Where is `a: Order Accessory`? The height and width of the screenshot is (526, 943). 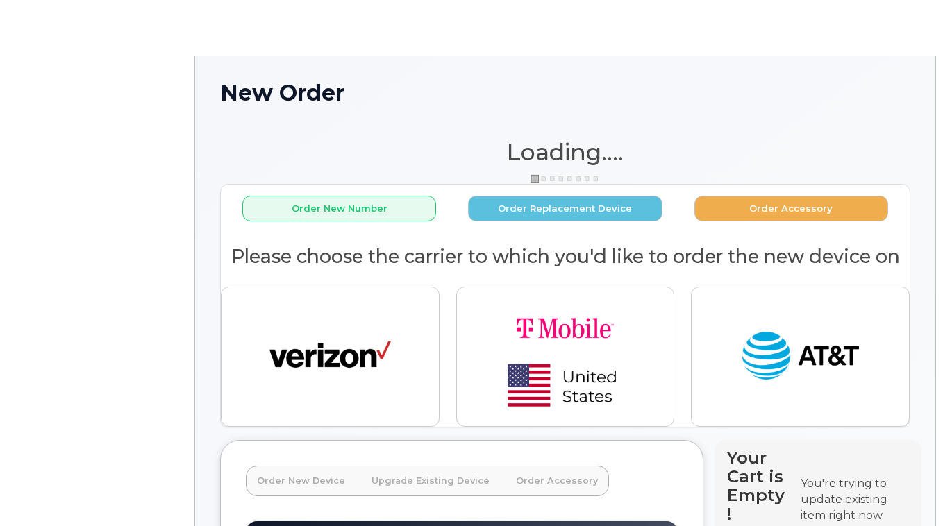 a: Order Accessory is located at coordinates (557, 481).